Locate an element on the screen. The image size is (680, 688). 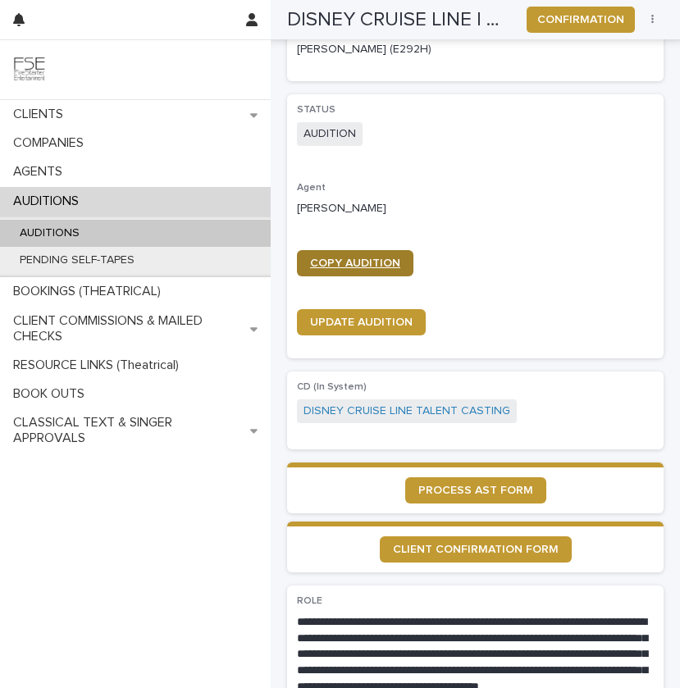
a: UPDATE AUDITION is located at coordinates (361, 322).